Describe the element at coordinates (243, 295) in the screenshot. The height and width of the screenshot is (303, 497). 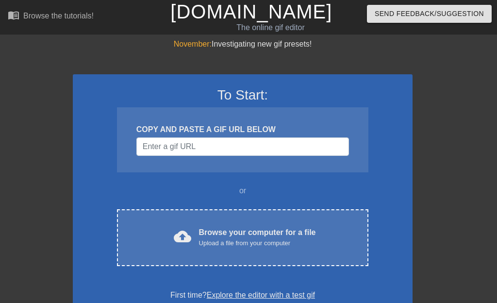
I see `div: First time?` at that location.